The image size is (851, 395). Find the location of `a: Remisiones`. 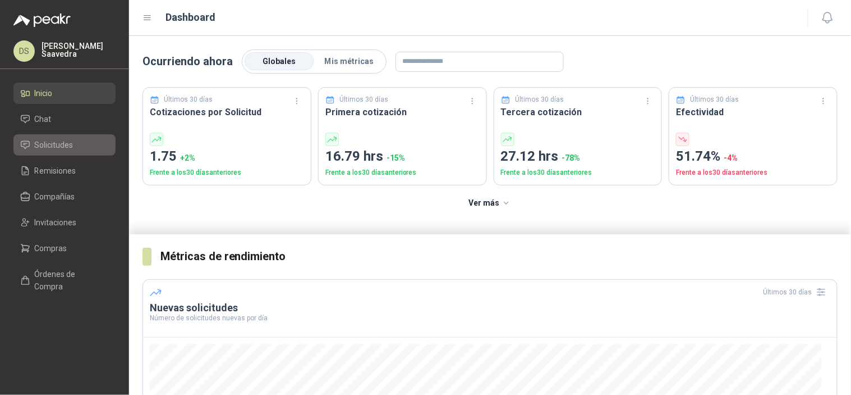

a: Remisiones is located at coordinates (65, 171).